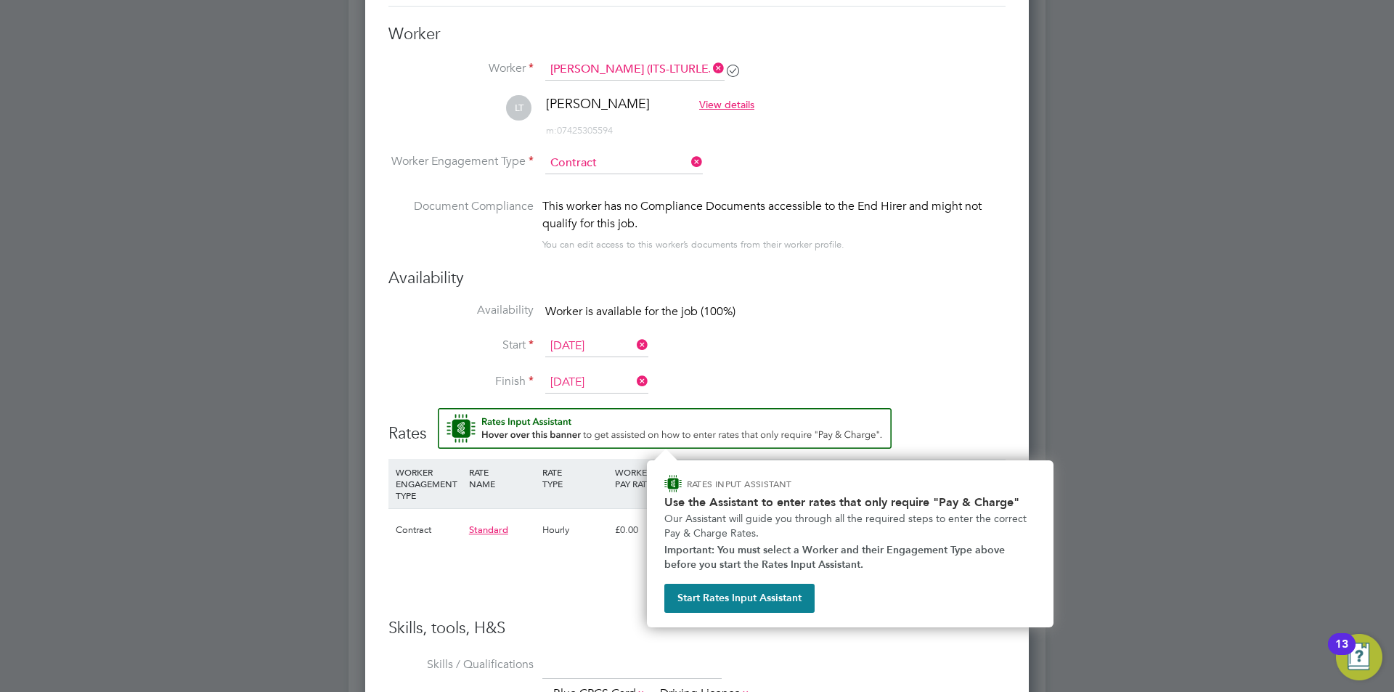 Image resolution: width=1394 pixels, height=692 pixels. Describe the element at coordinates (727, 105) in the screenshot. I see `span: View details` at that location.